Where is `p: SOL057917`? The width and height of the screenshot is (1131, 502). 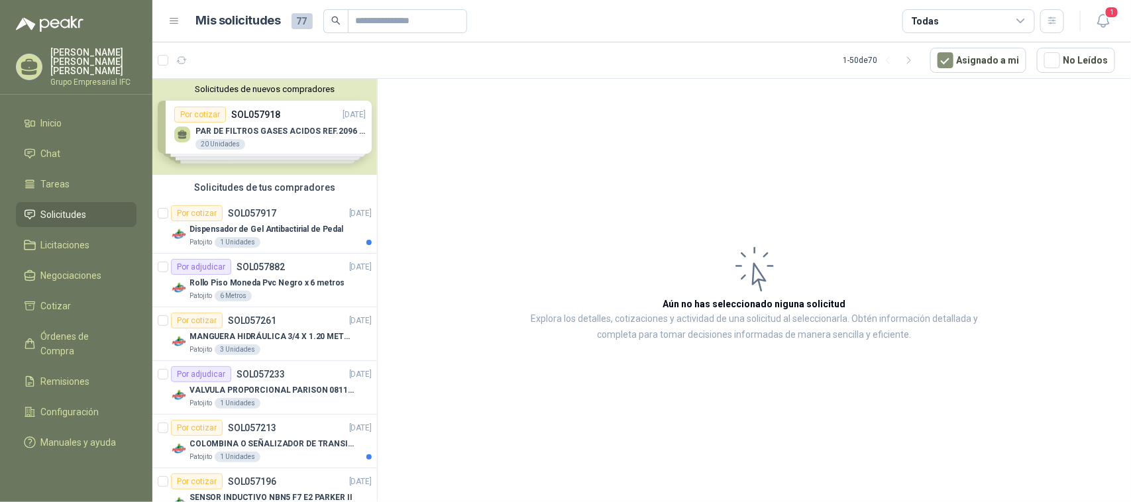
p: SOL057917 is located at coordinates (252, 213).